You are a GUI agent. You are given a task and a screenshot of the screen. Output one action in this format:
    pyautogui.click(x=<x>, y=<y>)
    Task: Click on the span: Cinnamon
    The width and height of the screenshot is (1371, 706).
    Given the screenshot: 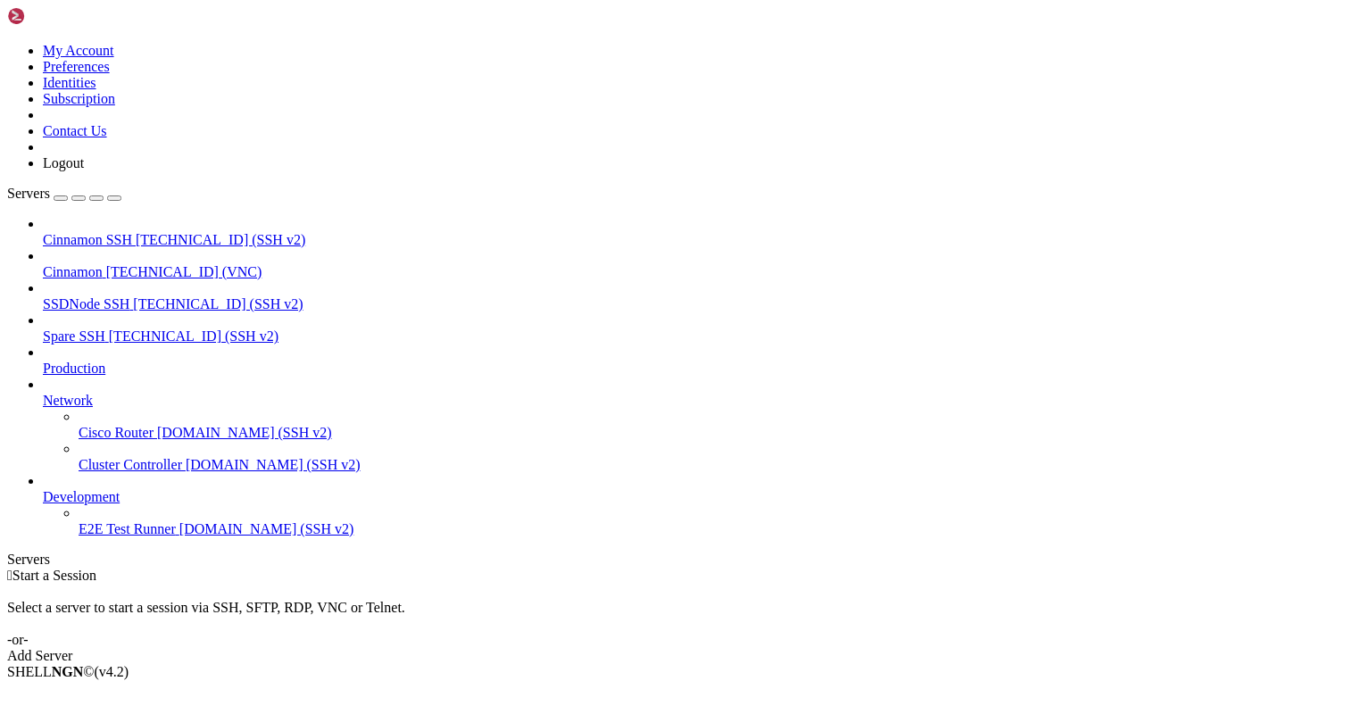 What is the action you would take?
    pyautogui.click(x=72, y=271)
    